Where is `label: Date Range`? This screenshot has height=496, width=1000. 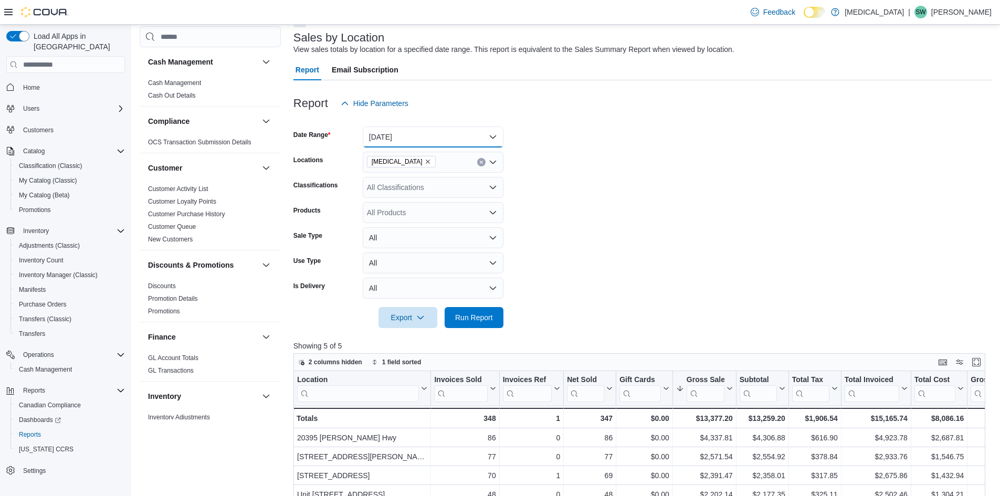 label: Date Range is located at coordinates (312, 135).